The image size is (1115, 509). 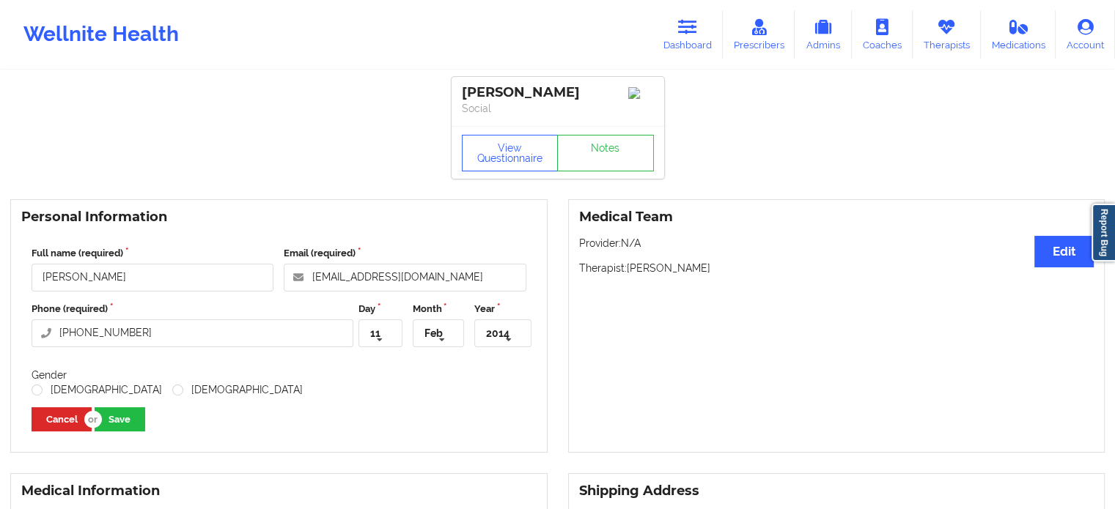 I want to click on label: Day, so click(x=380, y=309).